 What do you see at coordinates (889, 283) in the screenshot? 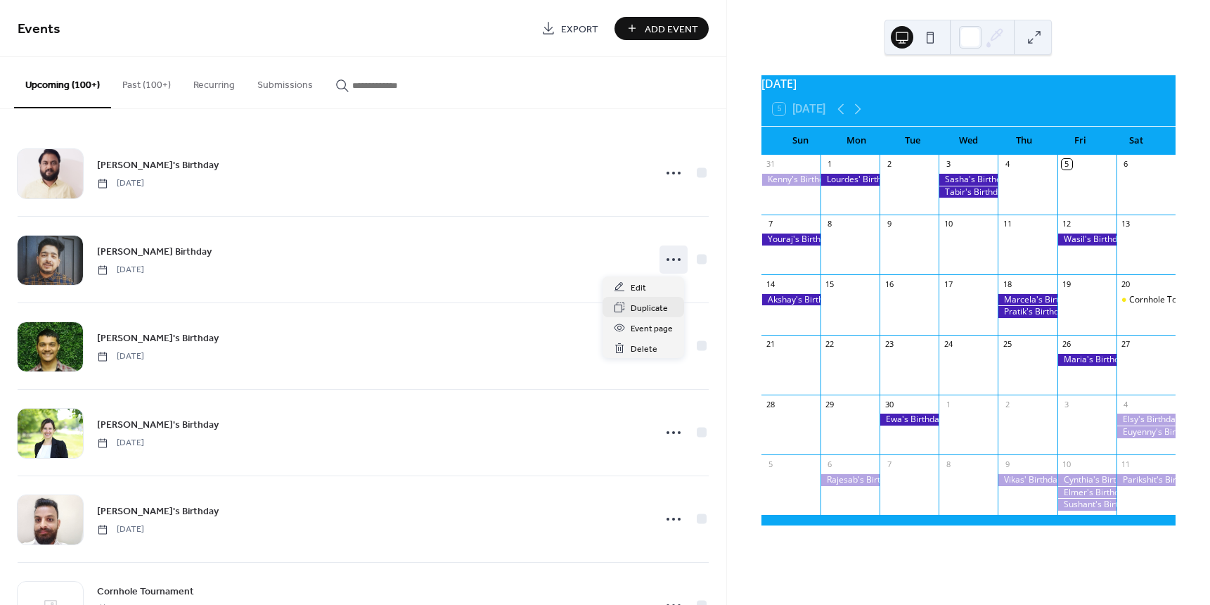
I see `div: 16` at bounding box center [889, 283].